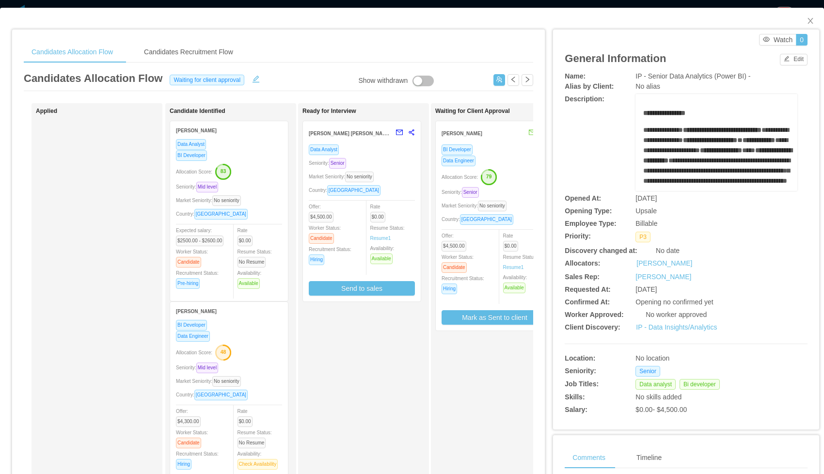  Describe the element at coordinates (574, 397) in the screenshot. I see `b: Skills:` at that location.